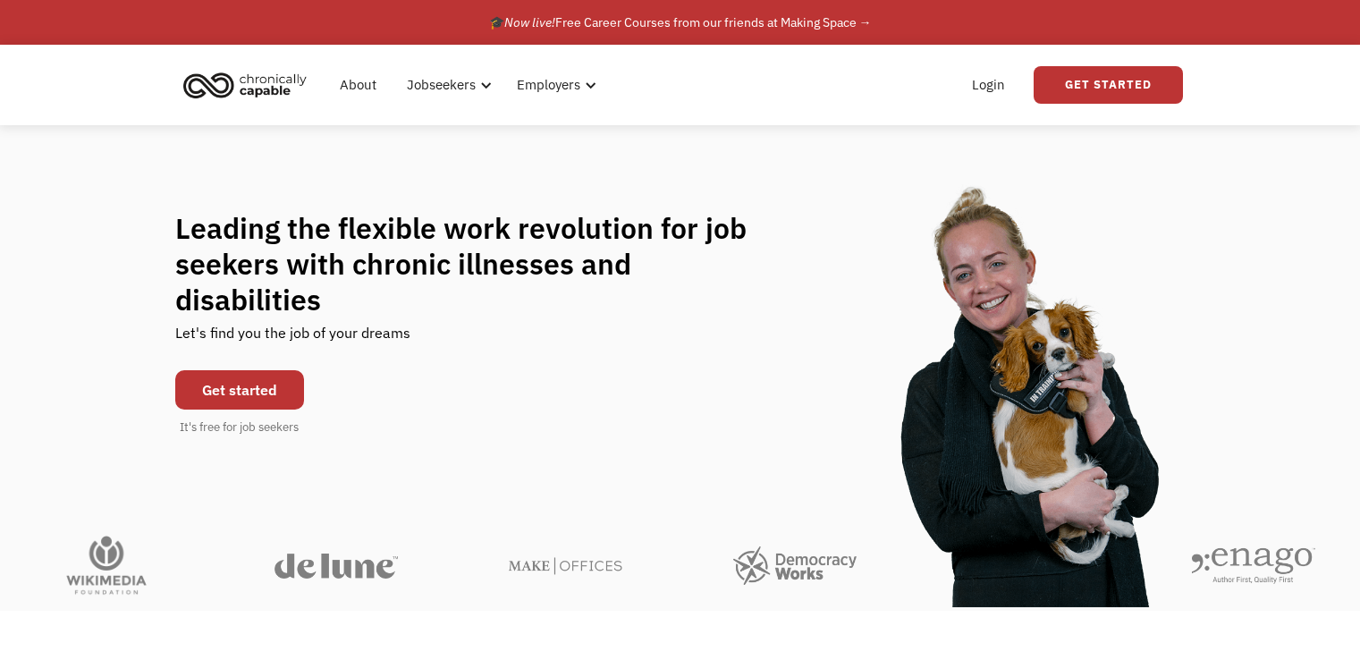 Image resolution: width=1360 pixels, height=660 pixels. I want to click on a: Get started, so click(240, 390).